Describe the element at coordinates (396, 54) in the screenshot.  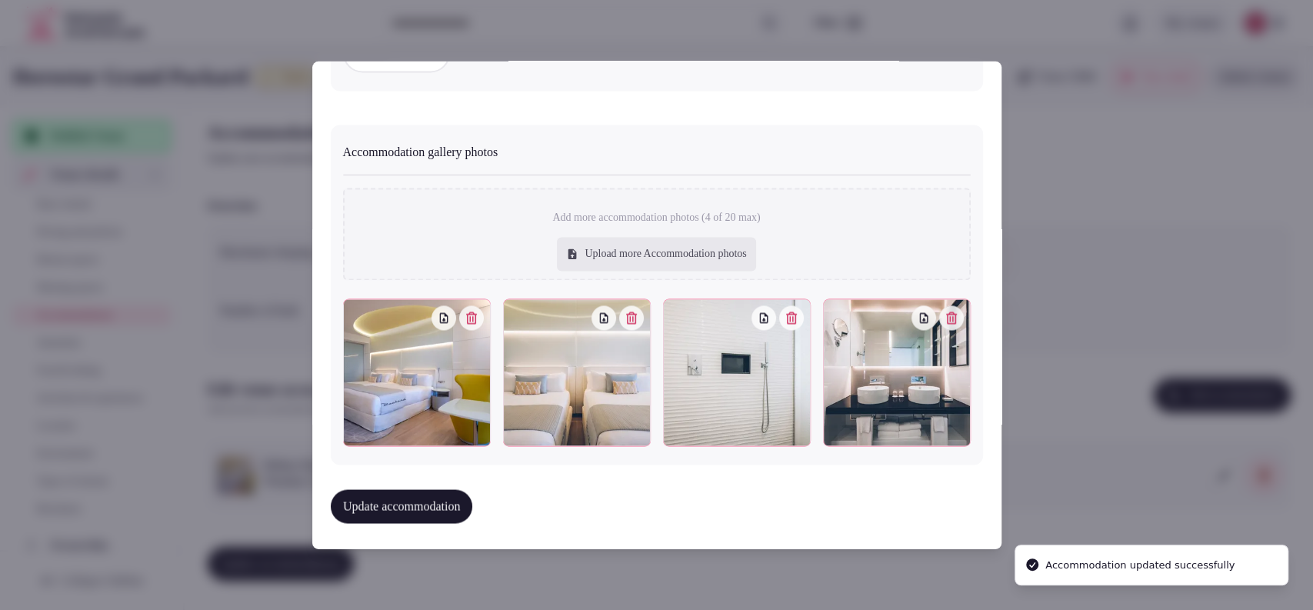
I see `button: + Select options` at that location.